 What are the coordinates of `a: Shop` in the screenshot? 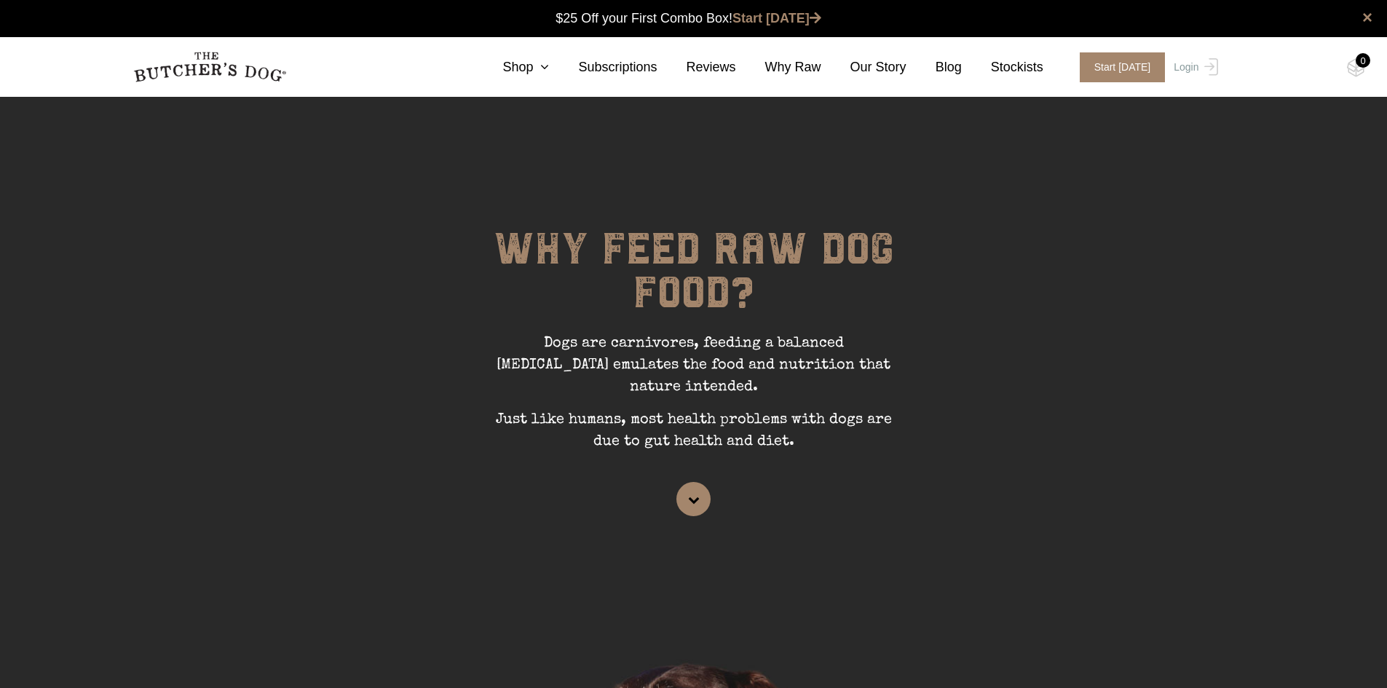 It's located at (511, 67).